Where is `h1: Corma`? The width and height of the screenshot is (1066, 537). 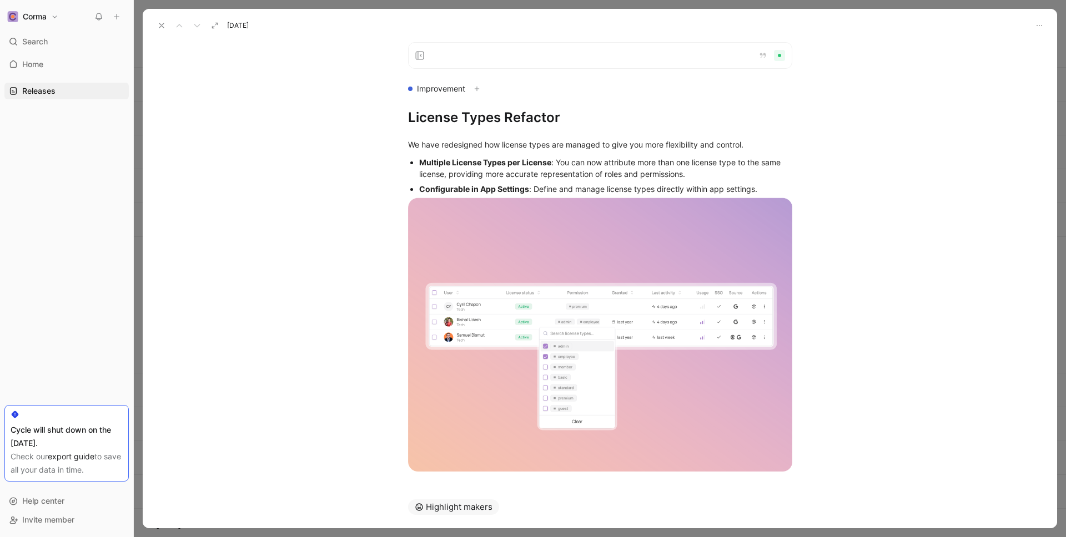
h1: Corma is located at coordinates (34, 17).